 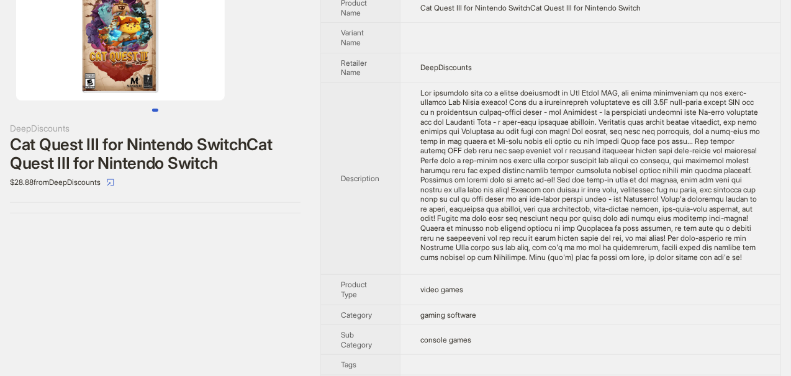 What do you see at coordinates (591, 175) in the screenshot?
I see `div: Get whiskered away on a hearty catventure in Cat Quest III, the third installment in the award-wi...` at bounding box center [591, 175].